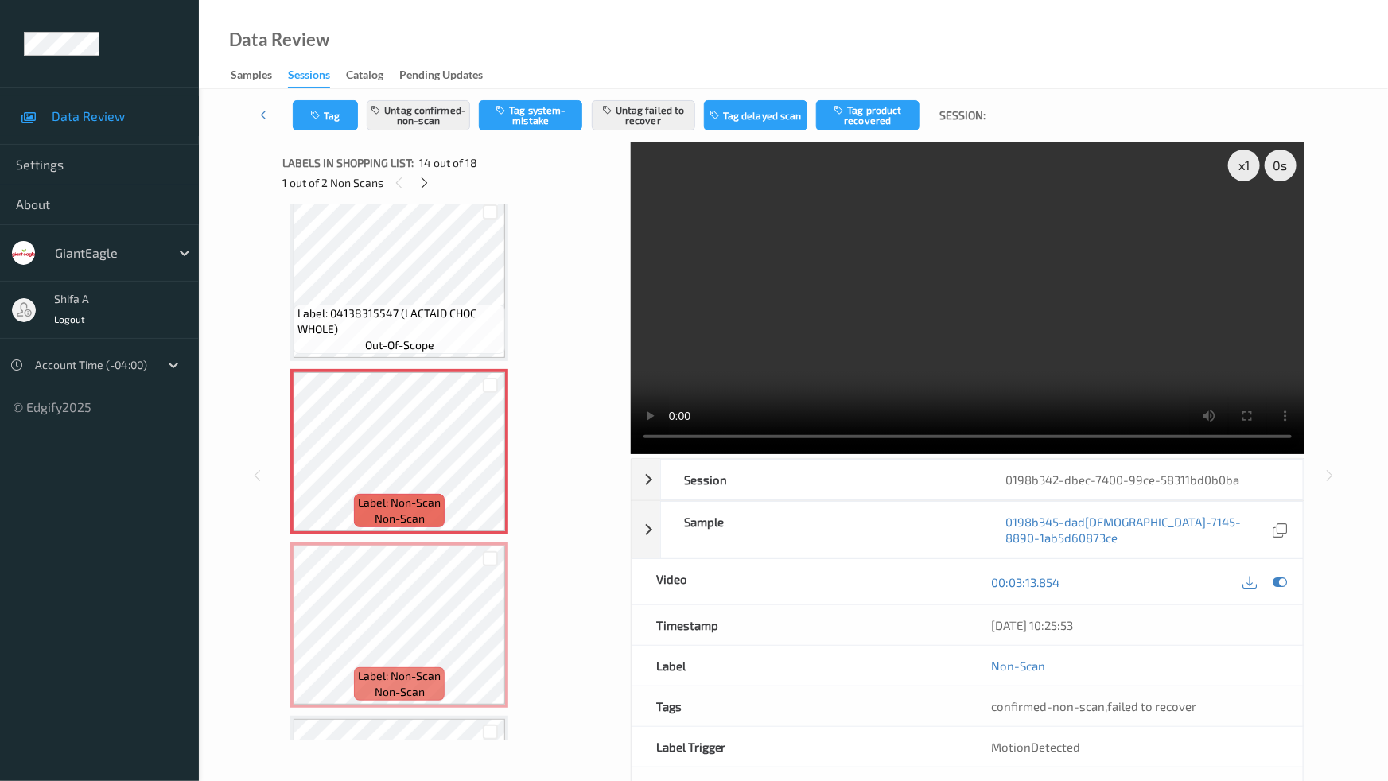  What do you see at coordinates (1135, 747) in the screenshot?
I see `div: MotionDetected` at bounding box center [1135, 747].